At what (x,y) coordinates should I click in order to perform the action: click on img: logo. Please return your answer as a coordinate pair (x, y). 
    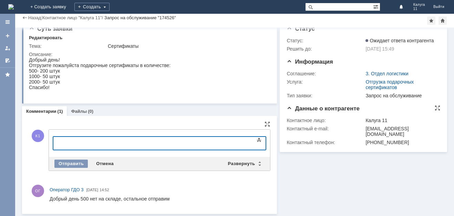
    Looking at the image, I should click on (11, 7).